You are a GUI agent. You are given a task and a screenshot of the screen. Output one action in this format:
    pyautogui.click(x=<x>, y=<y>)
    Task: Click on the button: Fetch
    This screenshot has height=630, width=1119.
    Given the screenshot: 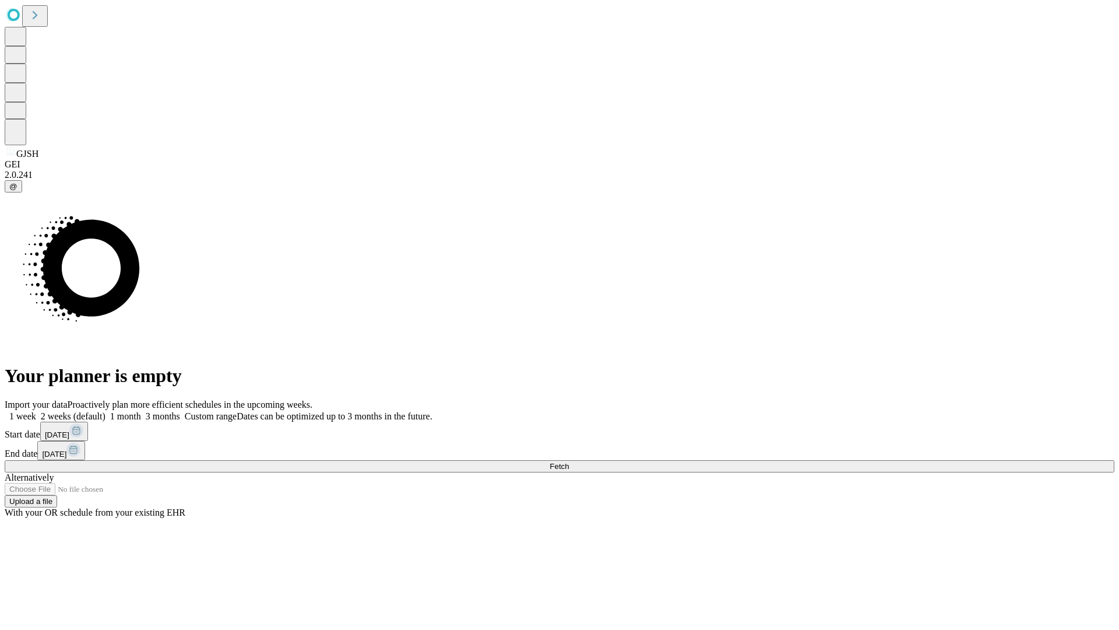 What is the action you would take?
    pyautogui.click(x=560, y=466)
    